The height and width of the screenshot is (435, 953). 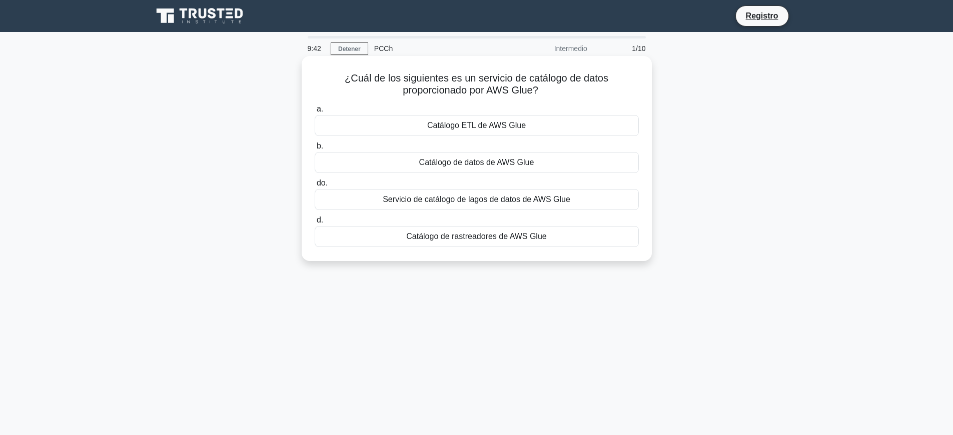 I want to click on font: 1/10, so click(x=638, y=49).